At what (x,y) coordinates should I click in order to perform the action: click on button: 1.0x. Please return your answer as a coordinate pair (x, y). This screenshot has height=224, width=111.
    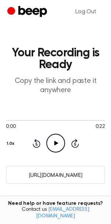
    Looking at the image, I should click on (11, 144).